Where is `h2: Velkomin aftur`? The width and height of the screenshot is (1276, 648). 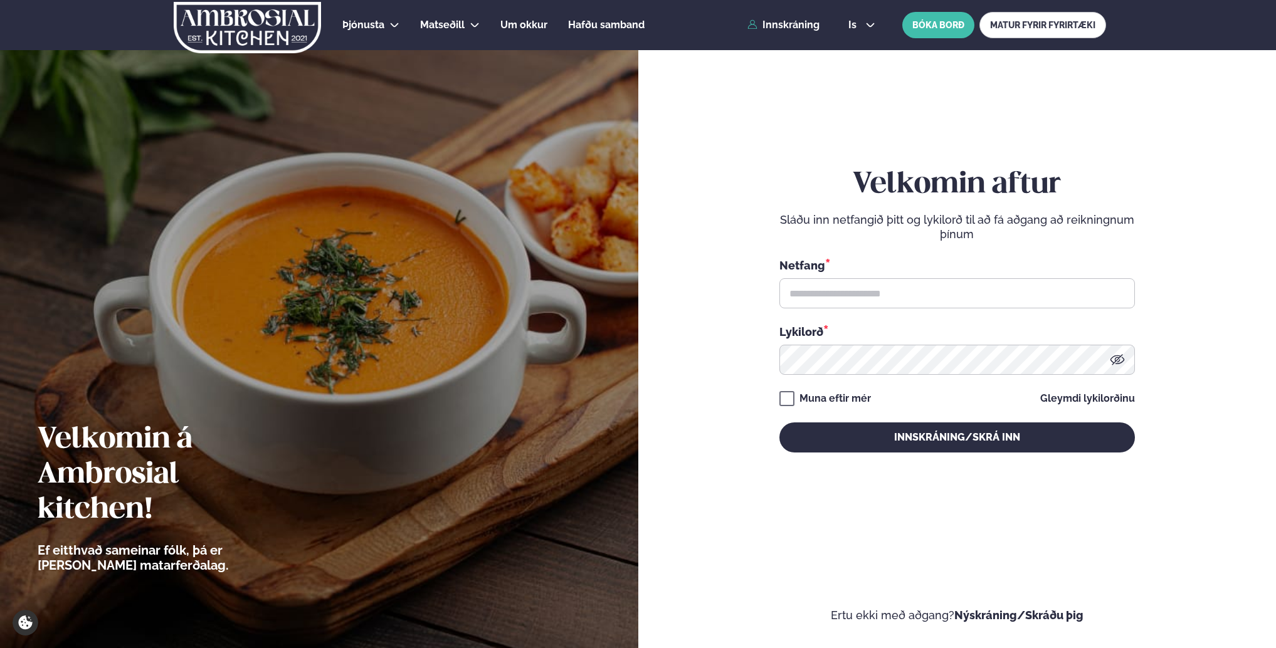
h2: Velkomin aftur is located at coordinates (957, 185).